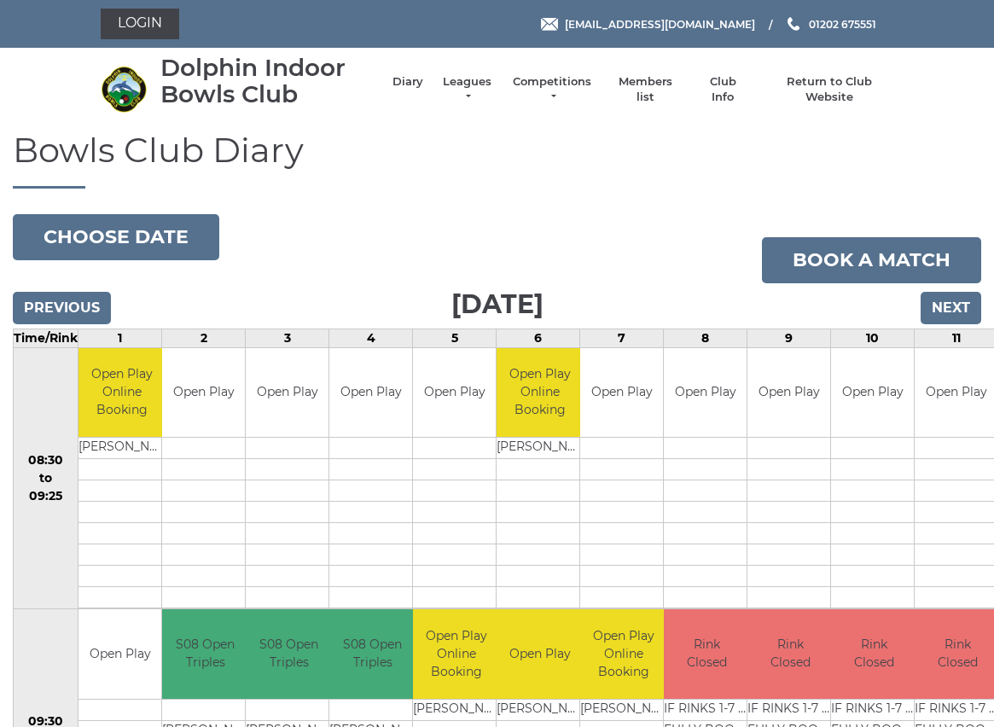  Describe the element at coordinates (46, 478) in the screenshot. I see `td: 08:30 to 09:25` at that location.